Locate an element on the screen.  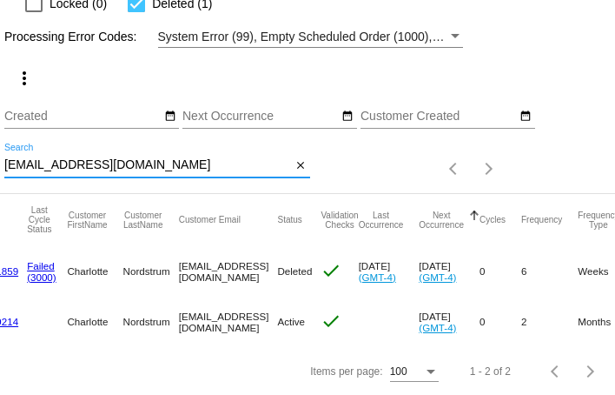
button: Clear is located at coordinates (301, 165).